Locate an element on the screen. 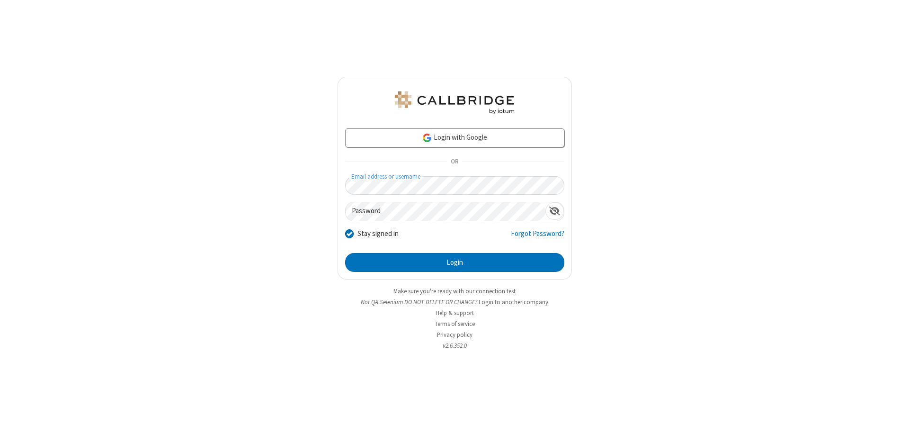 This screenshot has height=434, width=909. input: Password is located at coordinates (446, 211).